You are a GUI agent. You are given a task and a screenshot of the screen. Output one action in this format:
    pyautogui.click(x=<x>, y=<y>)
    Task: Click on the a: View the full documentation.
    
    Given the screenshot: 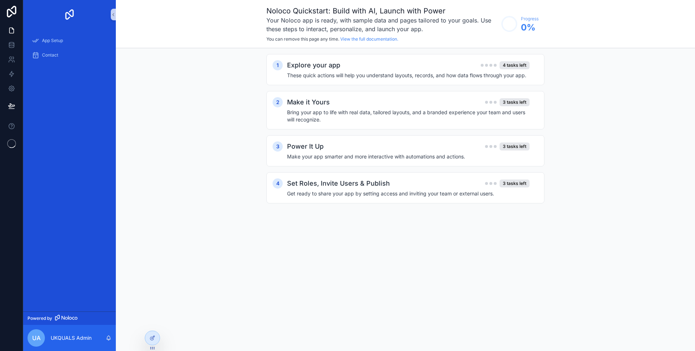 What is the action you would take?
    pyautogui.click(x=369, y=39)
    